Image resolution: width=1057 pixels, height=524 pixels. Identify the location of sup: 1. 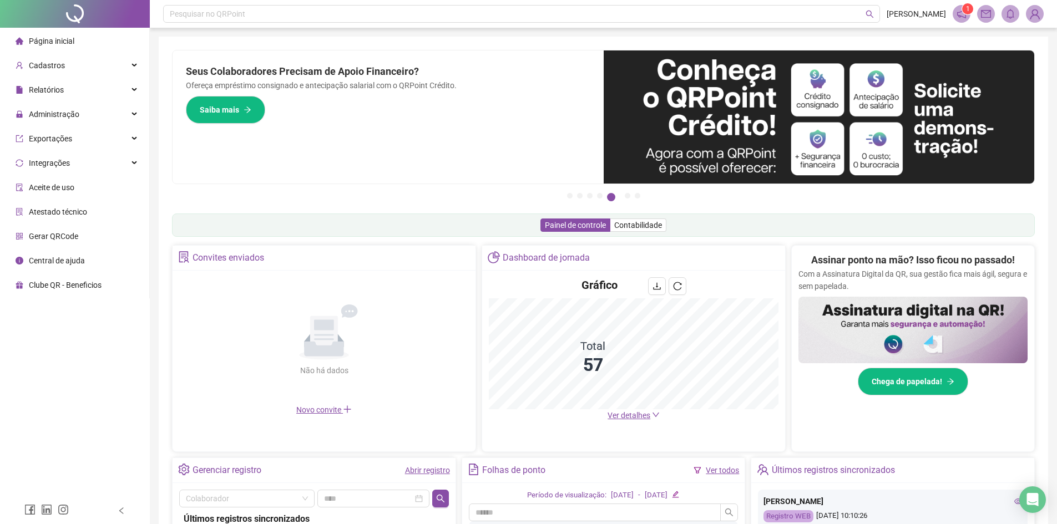
(968, 9).